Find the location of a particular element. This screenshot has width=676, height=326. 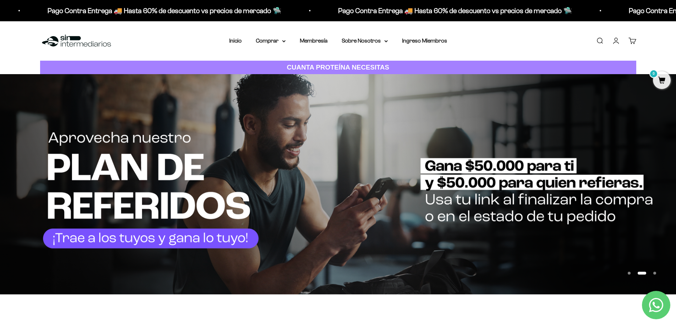

a: Inicio is located at coordinates (235, 40).